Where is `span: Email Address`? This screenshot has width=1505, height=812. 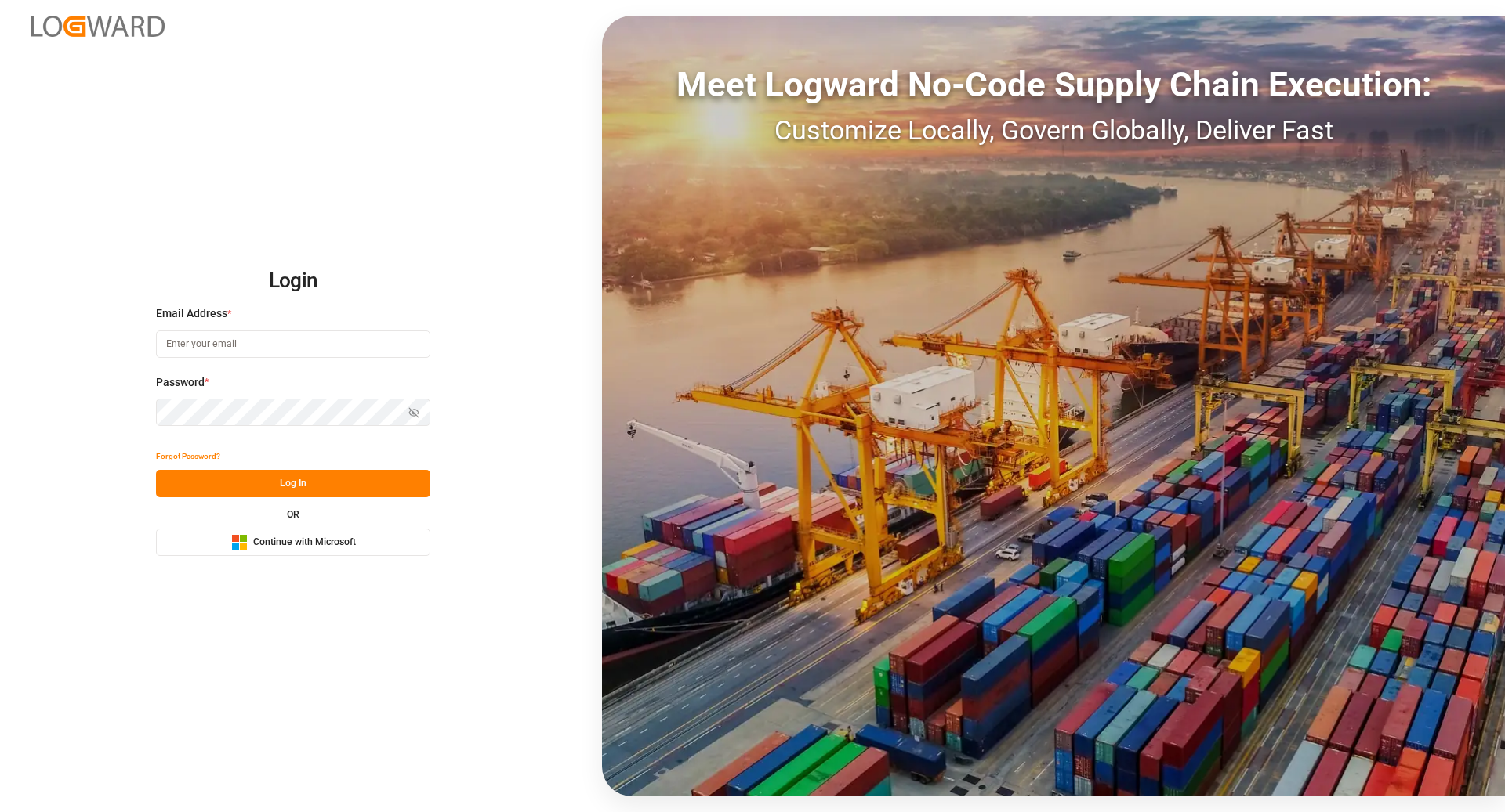
span: Email Address is located at coordinates (191, 313).